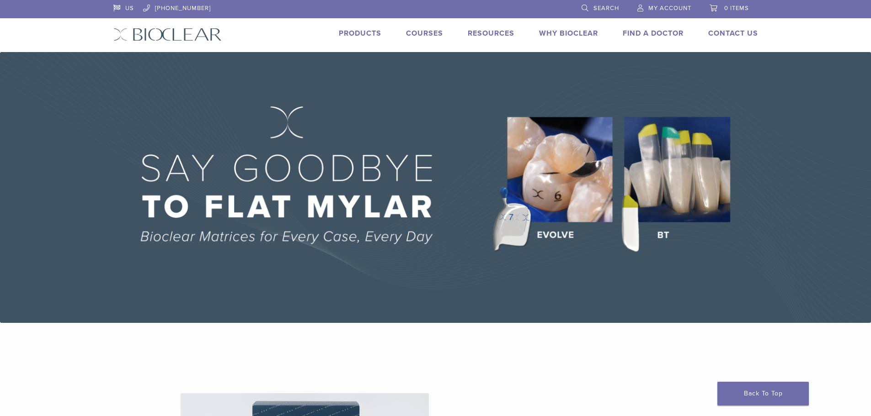  Describe the element at coordinates (360, 33) in the screenshot. I see `a: Products` at that location.